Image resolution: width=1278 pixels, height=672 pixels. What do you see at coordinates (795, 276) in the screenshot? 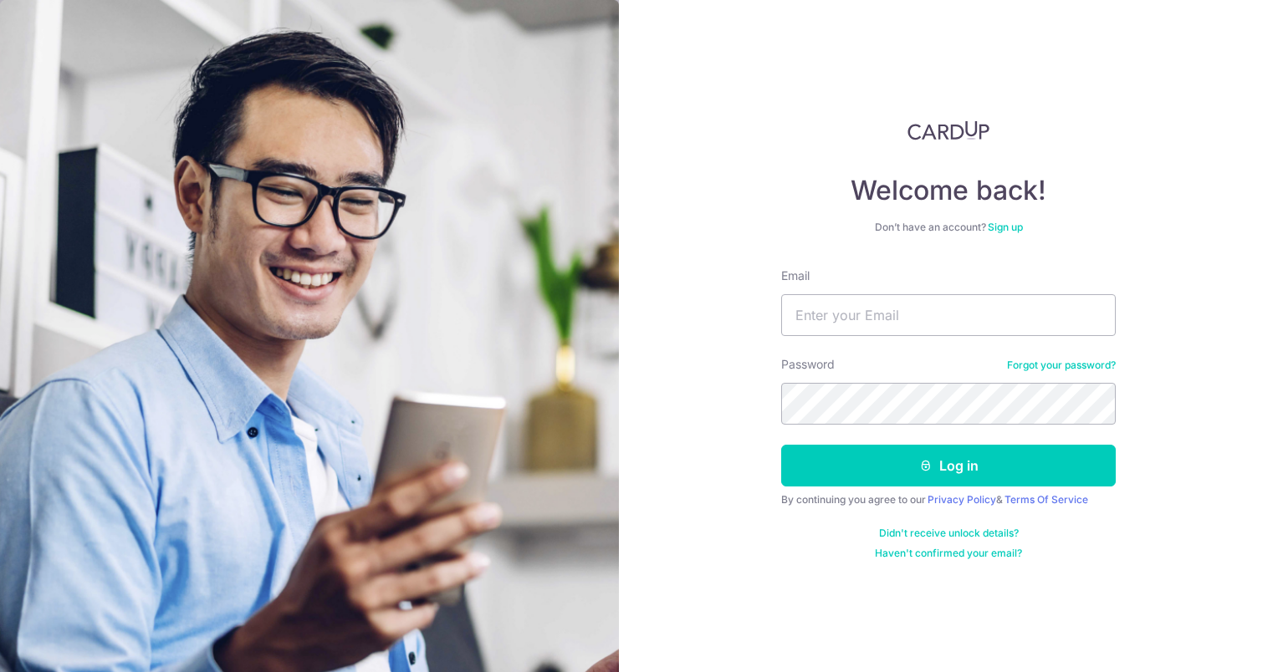
I see `label: Email` at bounding box center [795, 276].